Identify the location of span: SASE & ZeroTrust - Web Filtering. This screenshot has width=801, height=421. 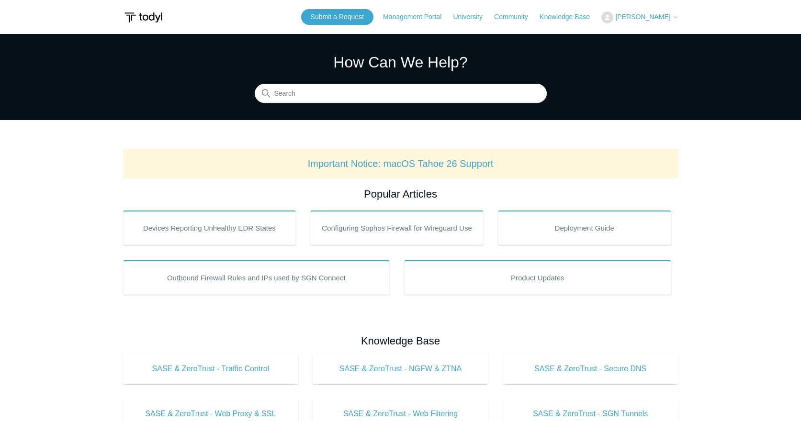
(400, 414).